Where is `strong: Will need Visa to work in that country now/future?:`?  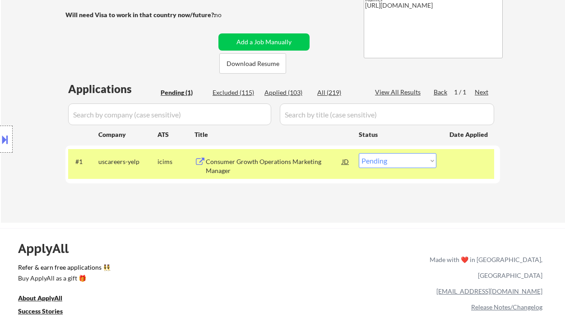
strong: Will need Visa to work in that country now/future?: is located at coordinates (140, 14).